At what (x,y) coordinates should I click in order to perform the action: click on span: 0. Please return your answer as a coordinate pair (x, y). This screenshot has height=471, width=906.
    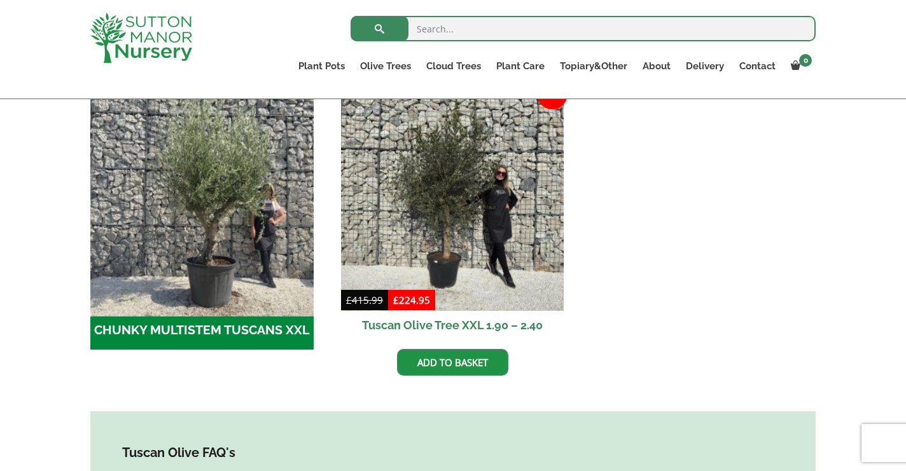
    Looking at the image, I should click on (805, 60).